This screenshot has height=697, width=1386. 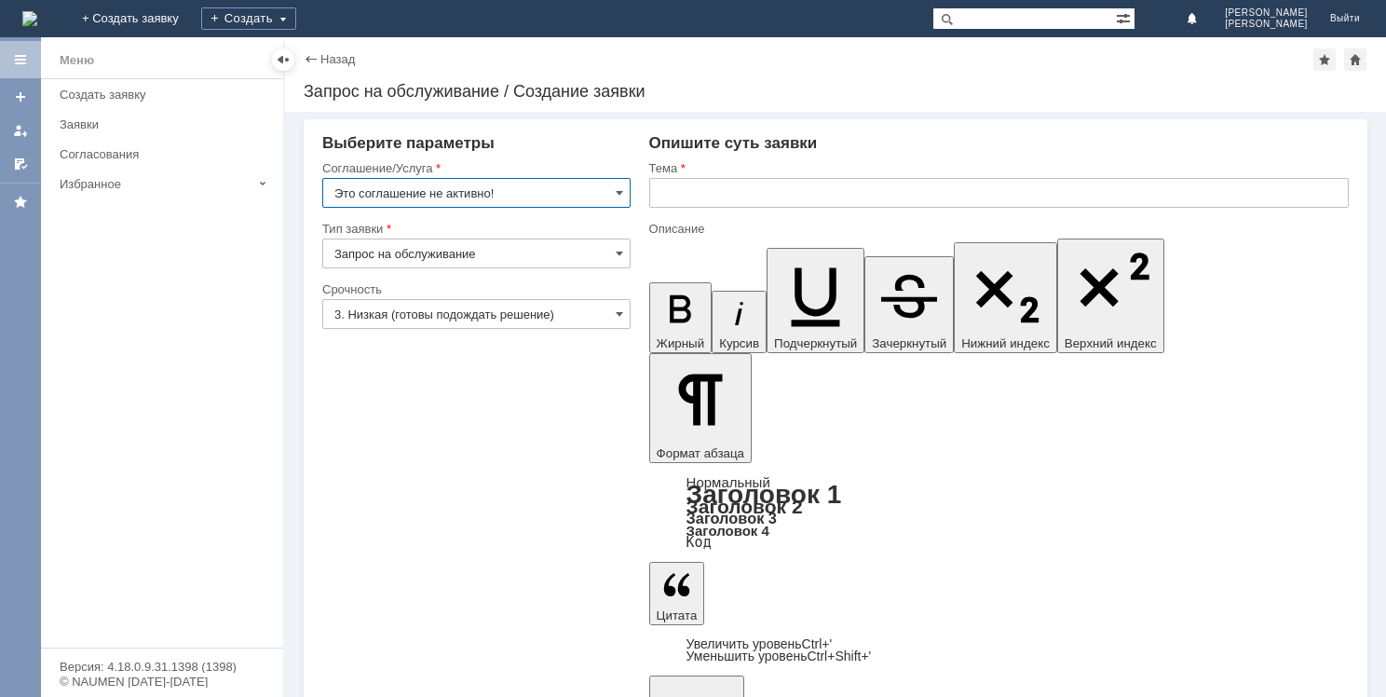 What do you see at coordinates (817, 644) in the screenshot?
I see `span: Ctrl+'` at bounding box center [817, 644].